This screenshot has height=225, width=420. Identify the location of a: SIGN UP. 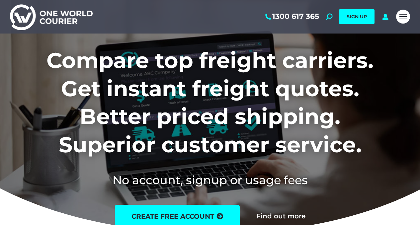
(357, 17).